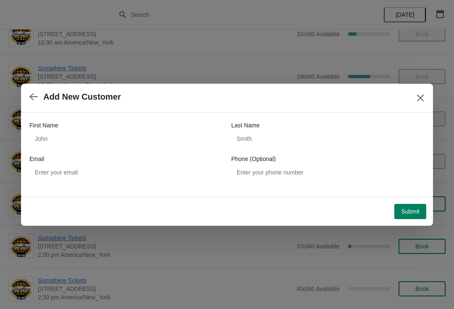  Describe the element at coordinates (328, 172) in the screenshot. I see `input: Enter your phone number` at that location.